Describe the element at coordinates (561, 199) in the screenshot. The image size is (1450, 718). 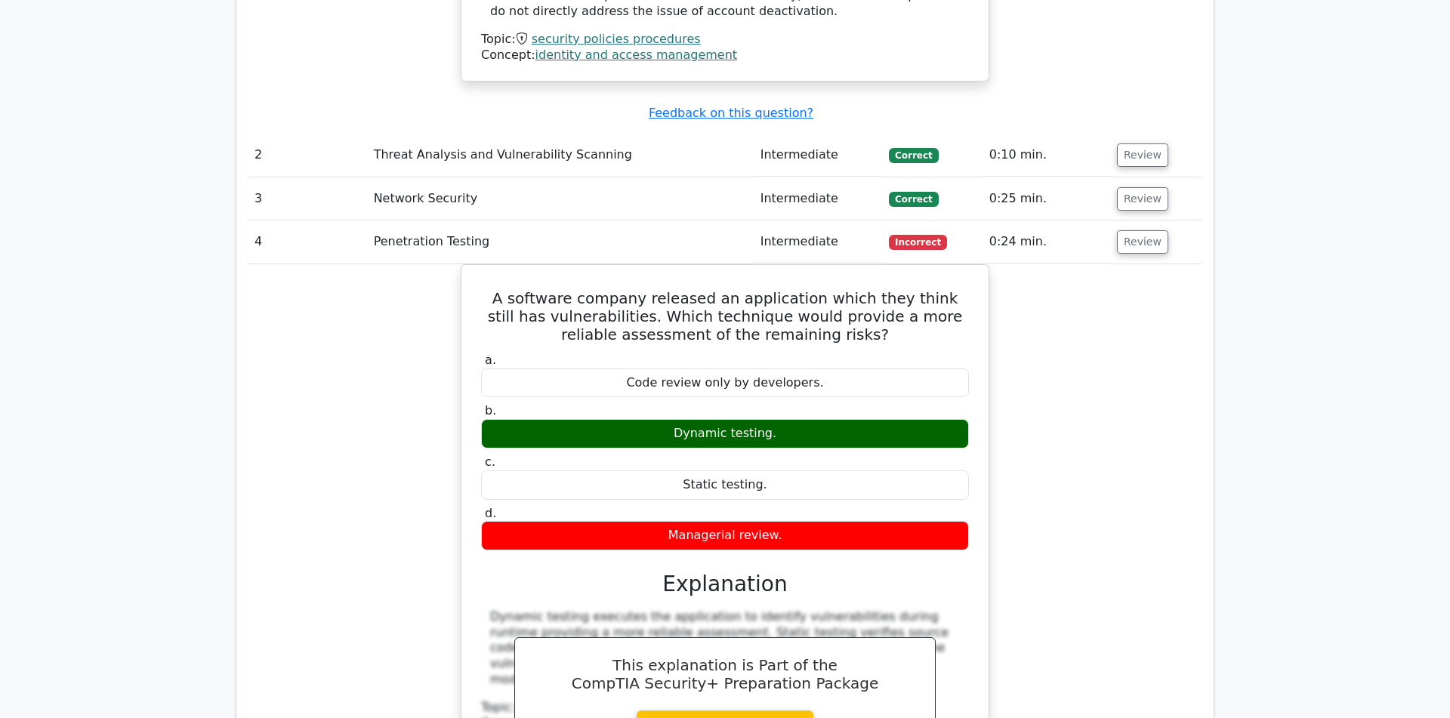
I see `td: Network Security` at that location.